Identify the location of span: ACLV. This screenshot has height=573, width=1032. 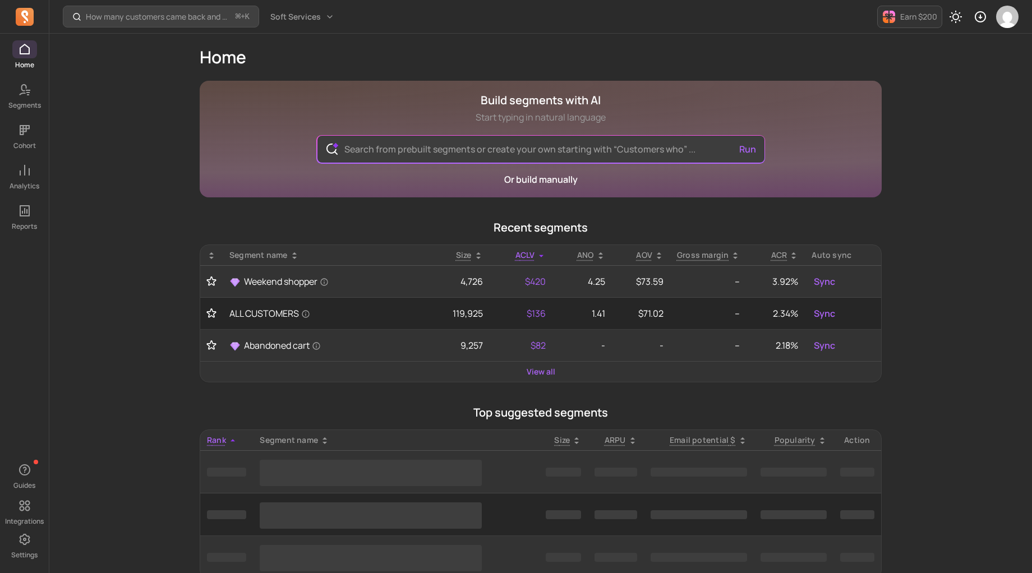
(525, 255).